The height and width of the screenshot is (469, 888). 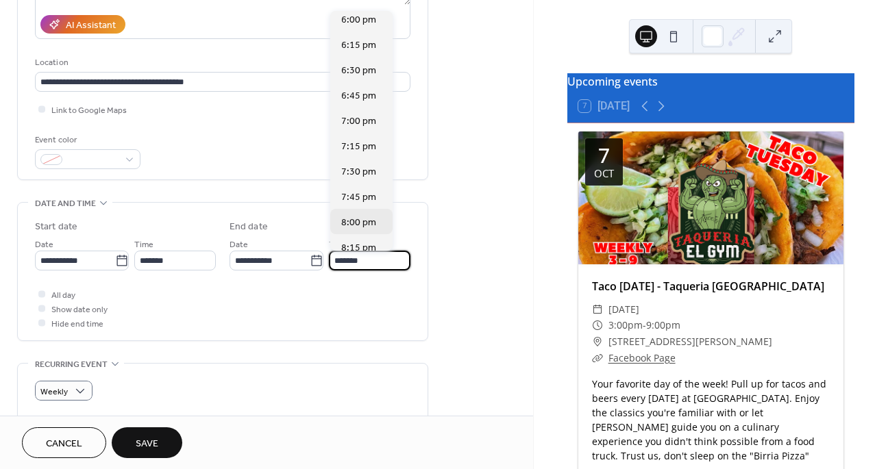 What do you see at coordinates (65, 203) in the screenshot?
I see `span: Date and time` at bounding box center [65, 203].